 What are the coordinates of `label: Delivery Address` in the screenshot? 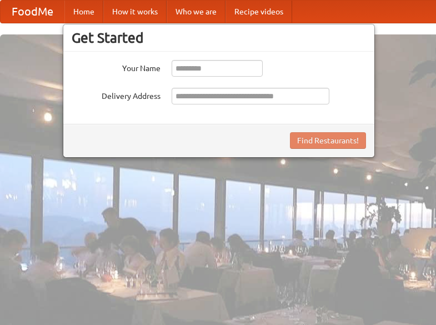 It's located at (116, 94).